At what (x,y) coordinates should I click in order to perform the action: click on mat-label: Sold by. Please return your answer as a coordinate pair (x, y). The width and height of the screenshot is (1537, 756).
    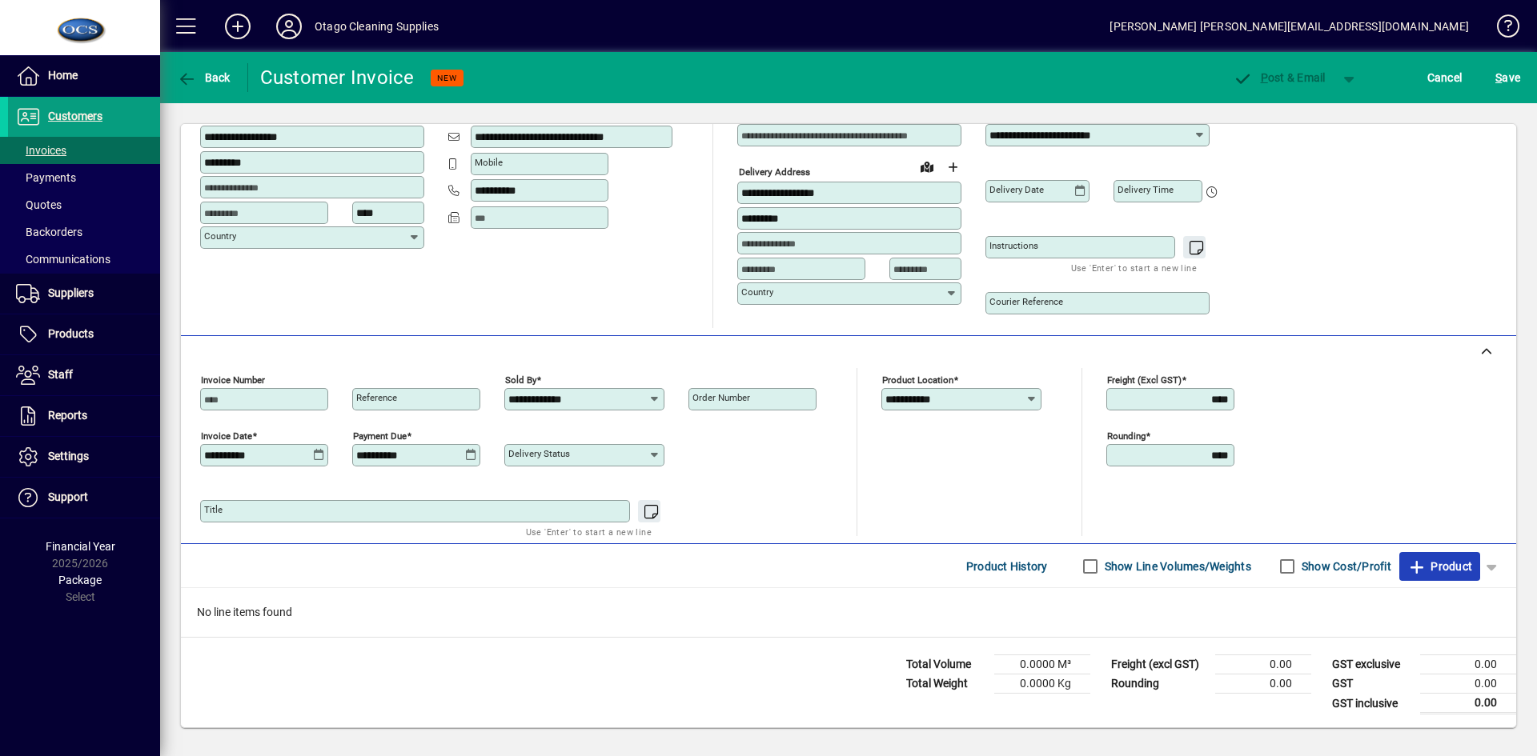
    Looking at the image, I should click on (520, 380).